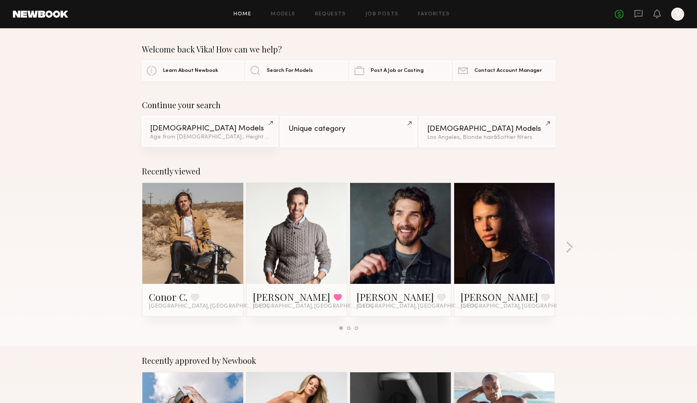 This screenshot has width=697, height=403. What do you see at coordinates (349, 105) in the screenshot?
I see `div: Continue your search` at bounding box center [349, 105].